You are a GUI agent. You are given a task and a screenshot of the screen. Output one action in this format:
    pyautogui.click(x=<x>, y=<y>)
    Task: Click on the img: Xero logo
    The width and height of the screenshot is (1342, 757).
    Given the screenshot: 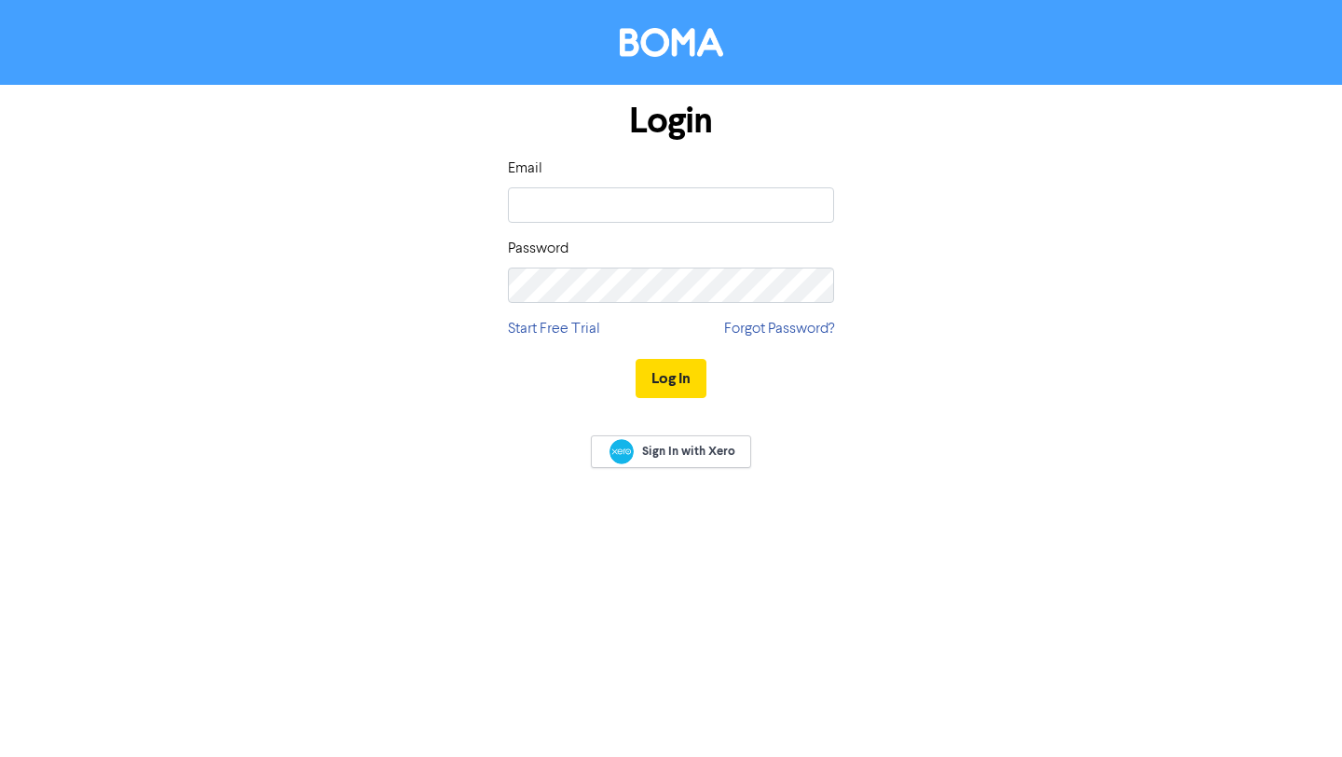 What is the action you would take?
    pyautogui.click(x=621, y=451)
    